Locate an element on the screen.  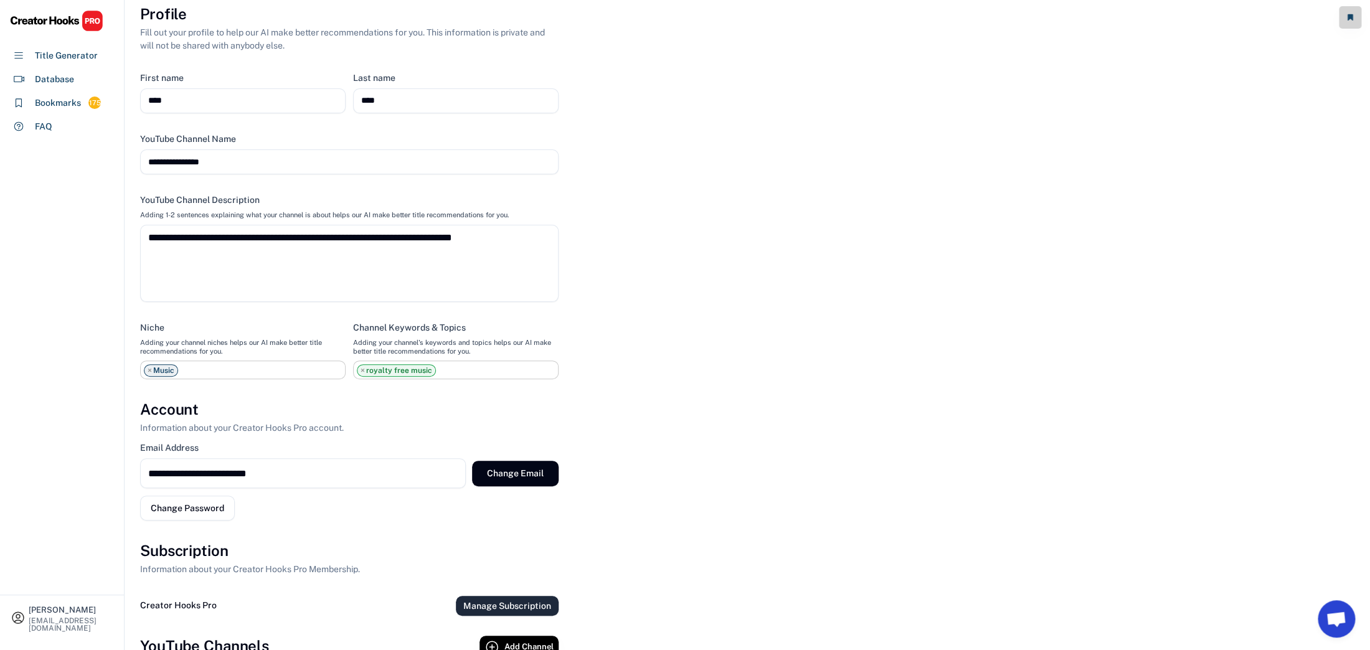
div: Title Generator is located at coordinates (66, 55).